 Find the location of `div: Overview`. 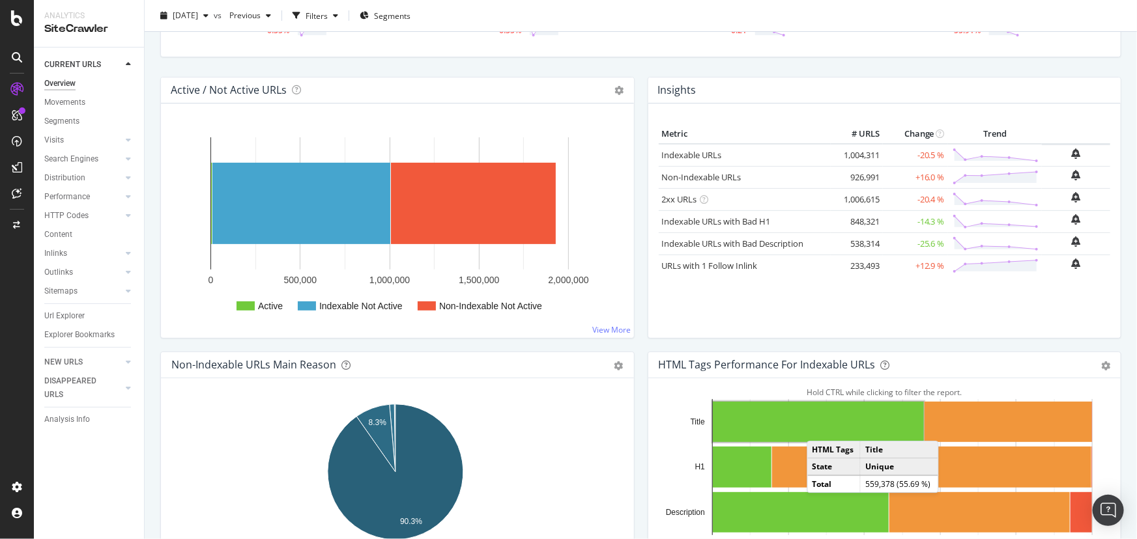

div: Overview is located at coordinates (60, 83).